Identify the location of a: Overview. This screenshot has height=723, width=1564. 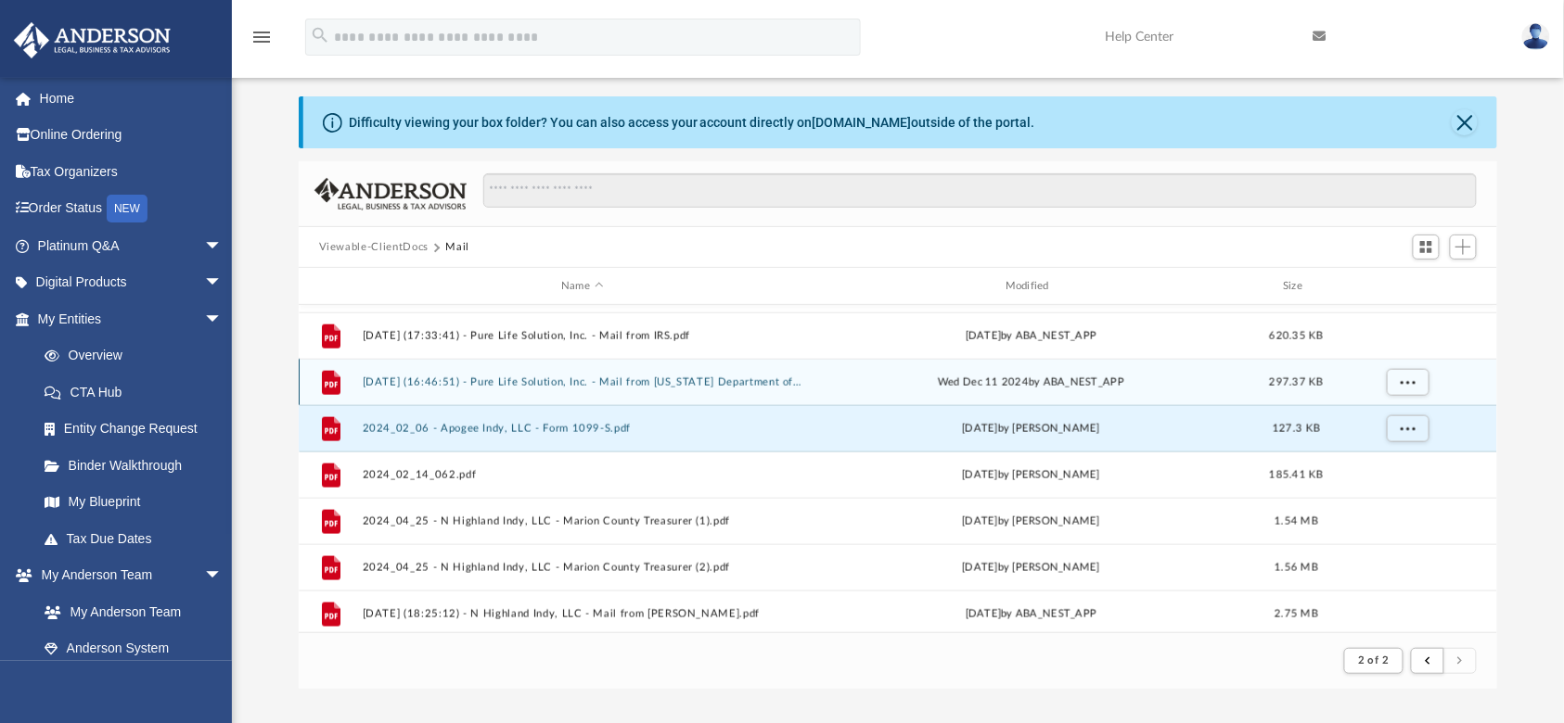
(138, 356).